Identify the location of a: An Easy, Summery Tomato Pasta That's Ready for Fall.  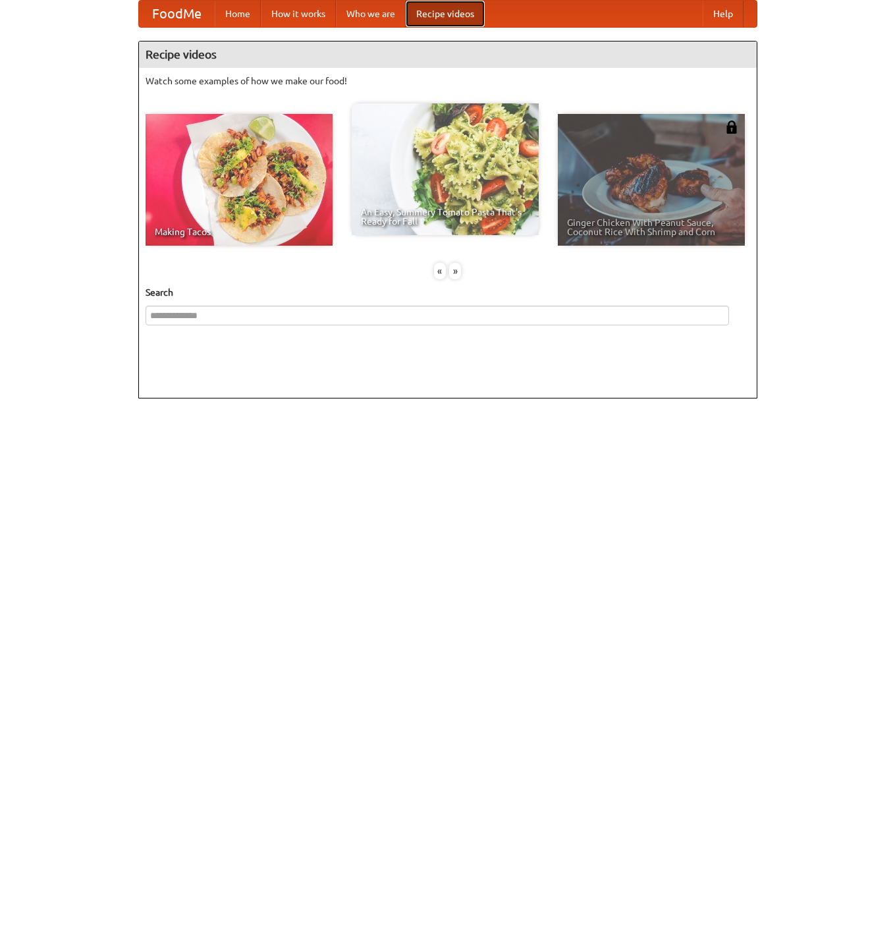
(445, 169).